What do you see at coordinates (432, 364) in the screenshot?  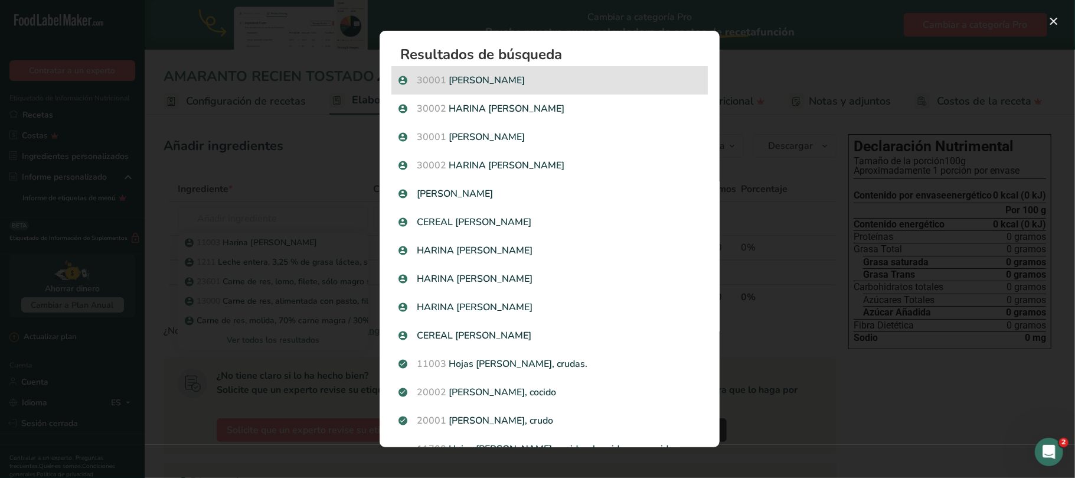 I see `font: 11003` at bounding box center [432, 364].